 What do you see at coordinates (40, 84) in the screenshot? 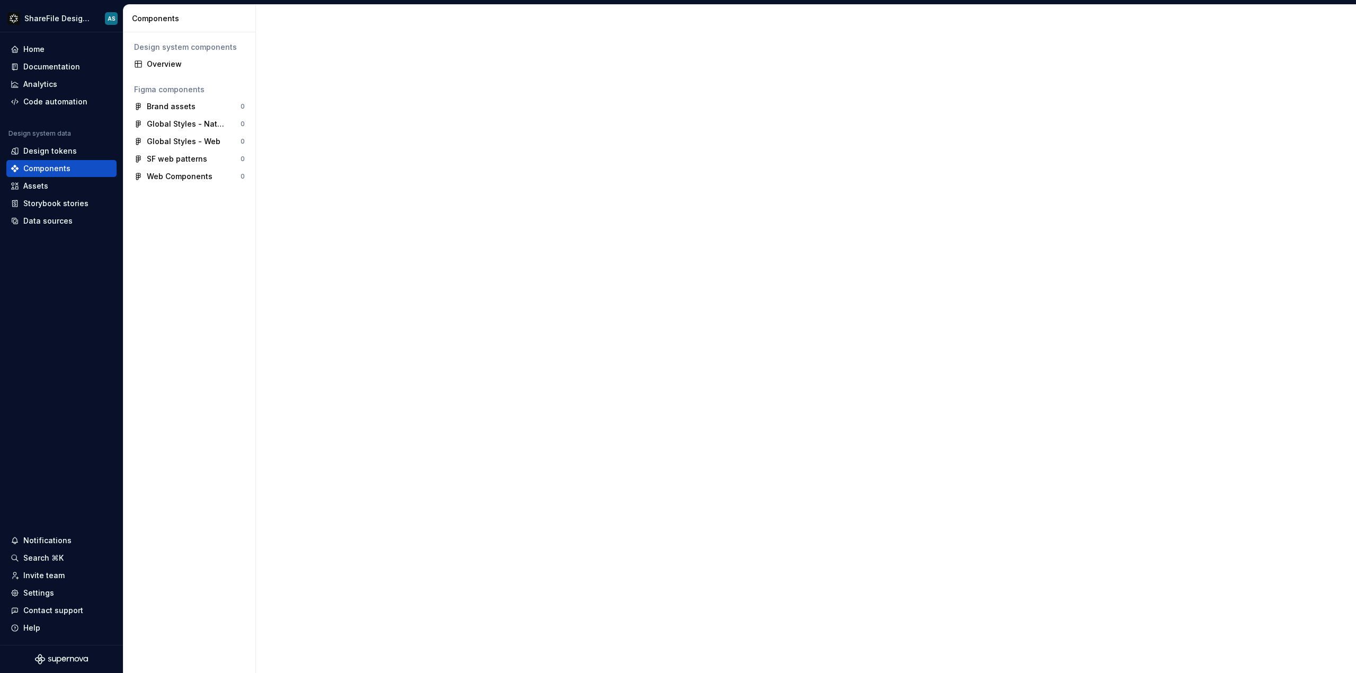
I see `div: Analytics` at bounding box center [40, 84].